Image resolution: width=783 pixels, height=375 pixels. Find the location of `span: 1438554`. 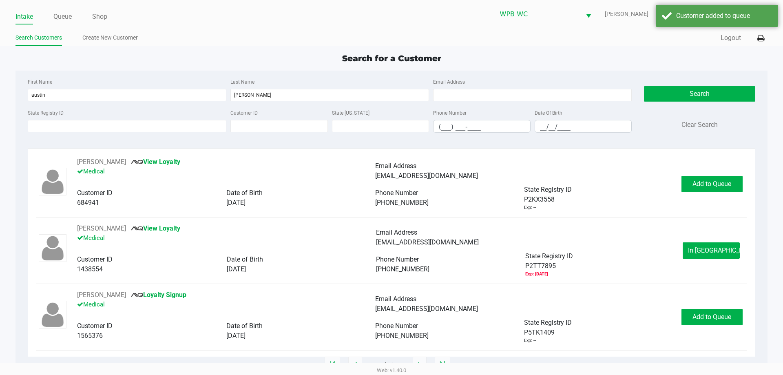

span: 1438554 is located at coordinates (90, 269).